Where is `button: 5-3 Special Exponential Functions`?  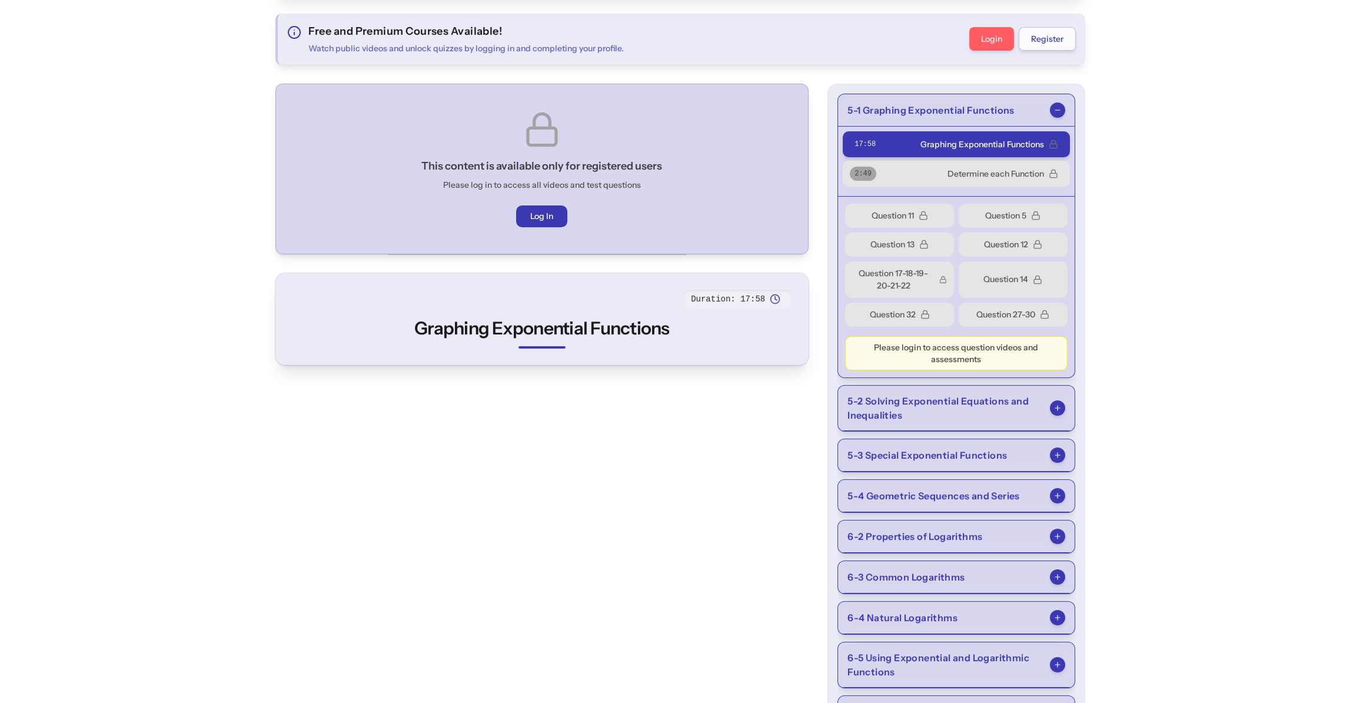 button: 5-3 Special Exponential Functions is located at coordinates (956, 455).